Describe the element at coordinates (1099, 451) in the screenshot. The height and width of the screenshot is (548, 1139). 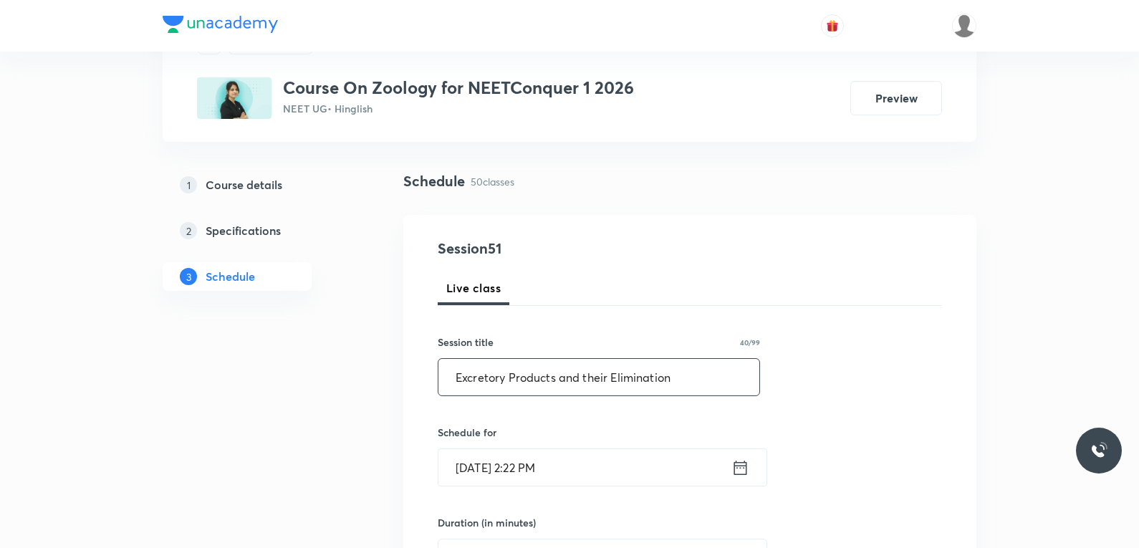
I see `img: ttu` at that location.